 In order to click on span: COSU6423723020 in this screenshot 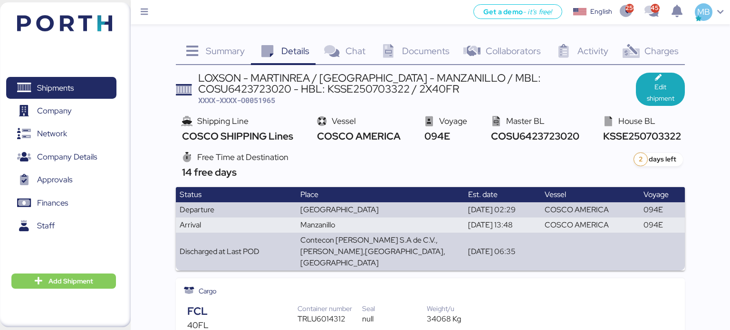, I will do `click(534, 136)`.